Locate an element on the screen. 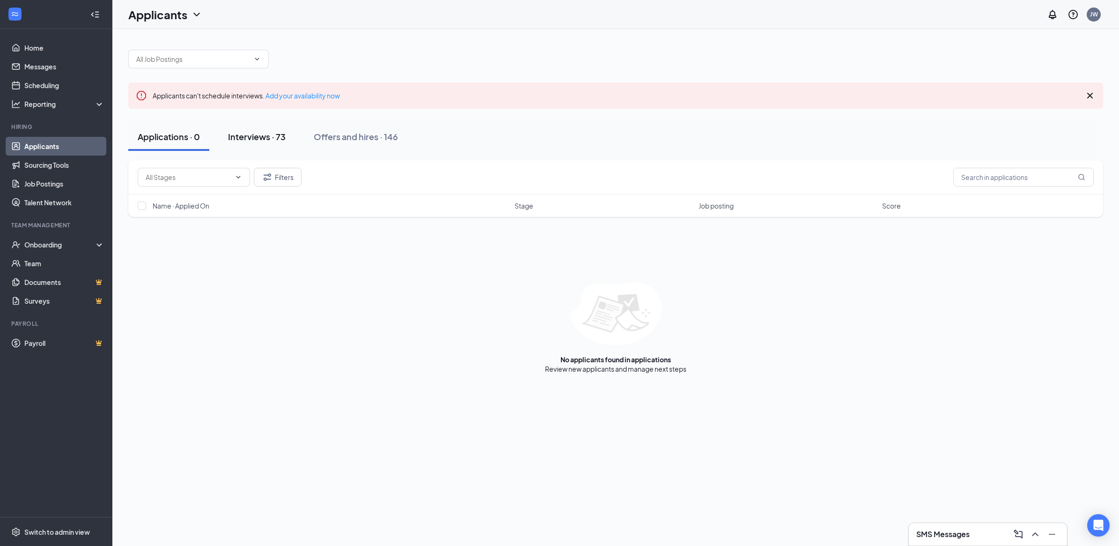  svg: Error is located at coordinates (141, 96).